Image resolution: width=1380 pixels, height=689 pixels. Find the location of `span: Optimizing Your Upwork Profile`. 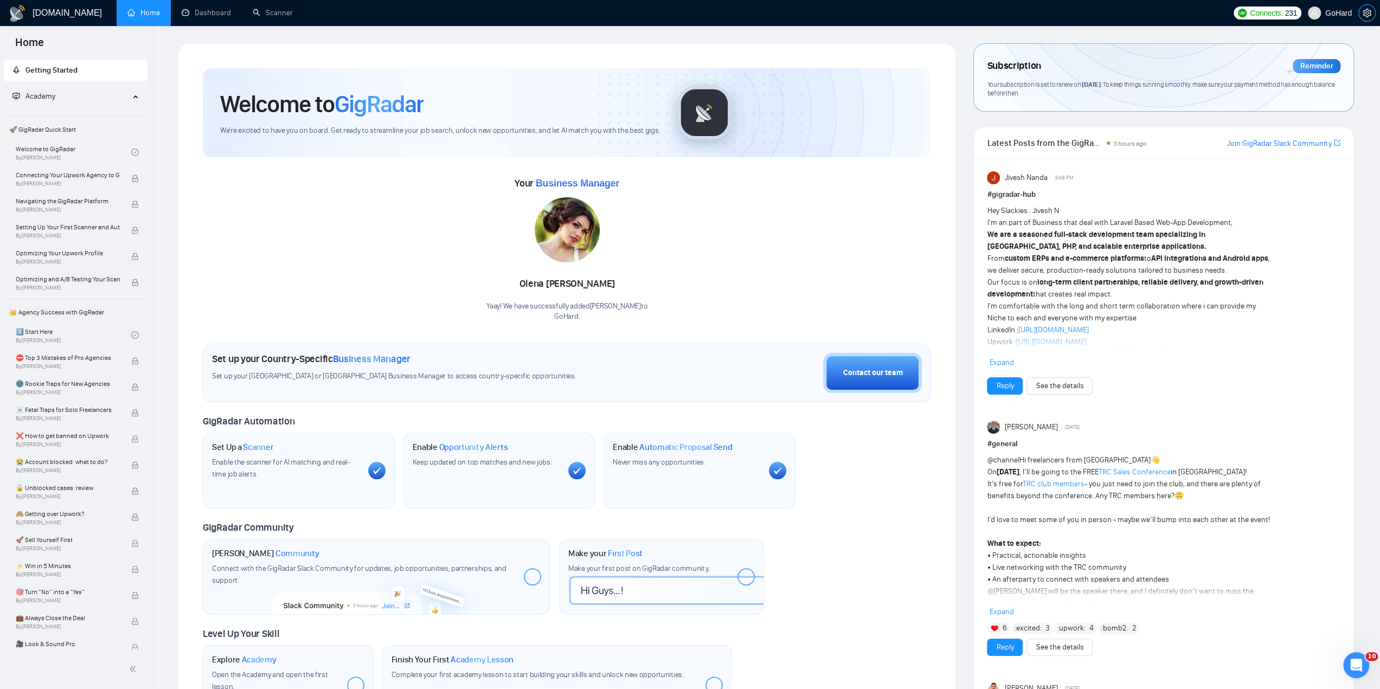

span: Optimizing Your Upwork Profile is located at coordinates (68, 253).